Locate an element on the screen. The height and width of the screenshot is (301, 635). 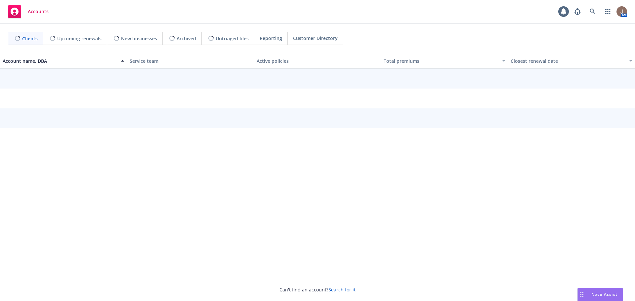
span: Archived is located at coordinates (186, 38).